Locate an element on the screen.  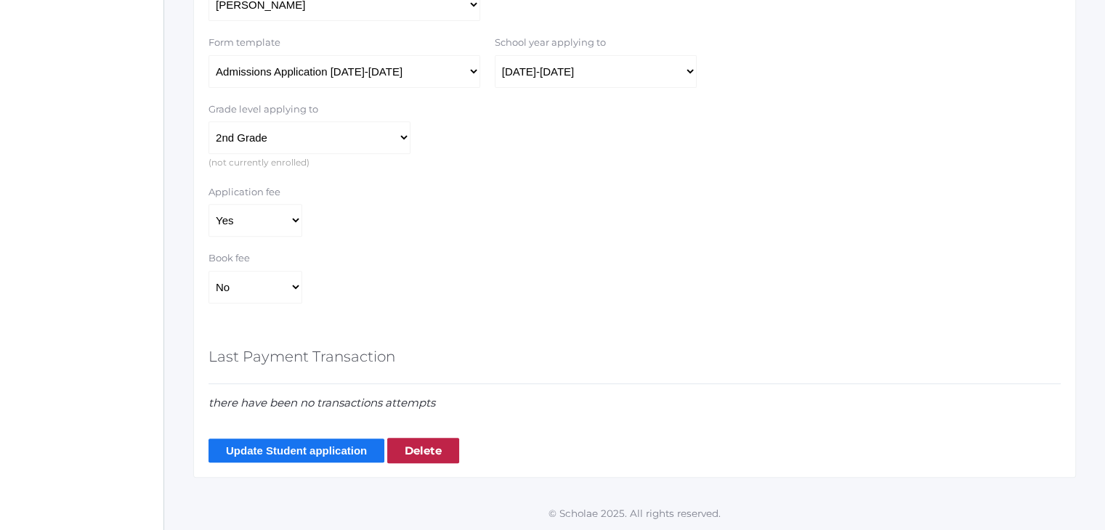
input: Update Student application is located at coordinates (296, 450).